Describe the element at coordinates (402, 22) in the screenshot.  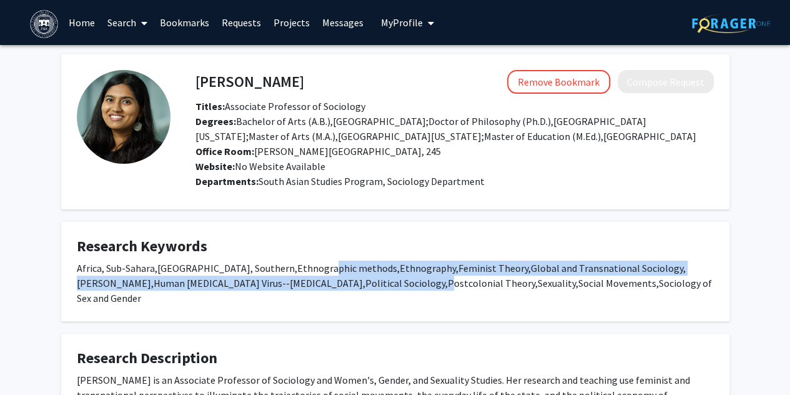
I see `span: My Profile` at that location.